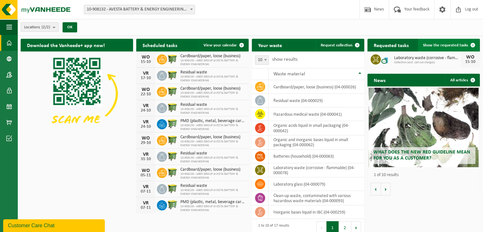 This screenshot has height=232, width=483. What do you see at coordinates (146, 159) in the screenshot?
I see `font: 31-10` at bounding box center [146, 159].